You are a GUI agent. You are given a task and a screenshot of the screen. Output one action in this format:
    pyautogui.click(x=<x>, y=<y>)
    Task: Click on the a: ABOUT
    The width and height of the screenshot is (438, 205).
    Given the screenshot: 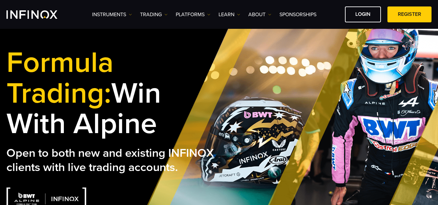 What is the action you would take?
    pyautogui.click(x=259, y=15)
    